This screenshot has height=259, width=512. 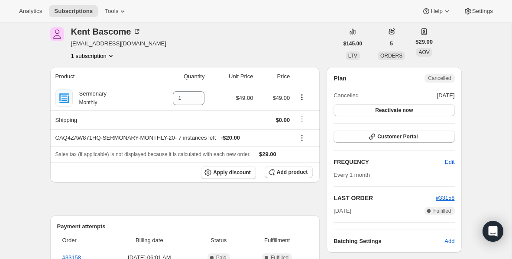 I want to click on span: Edit, so click(x=449, y=162).